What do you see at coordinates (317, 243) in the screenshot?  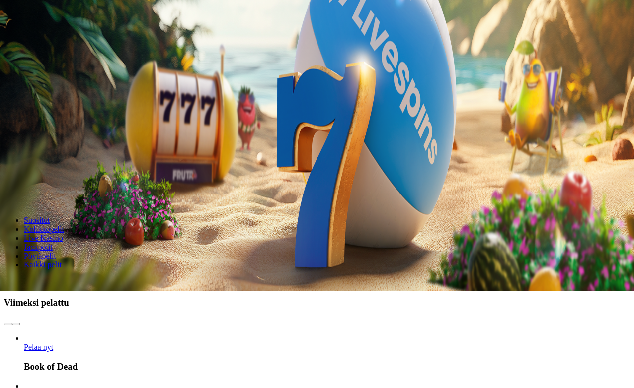 I see `header: Lobby` at bounding box center [317, 243].